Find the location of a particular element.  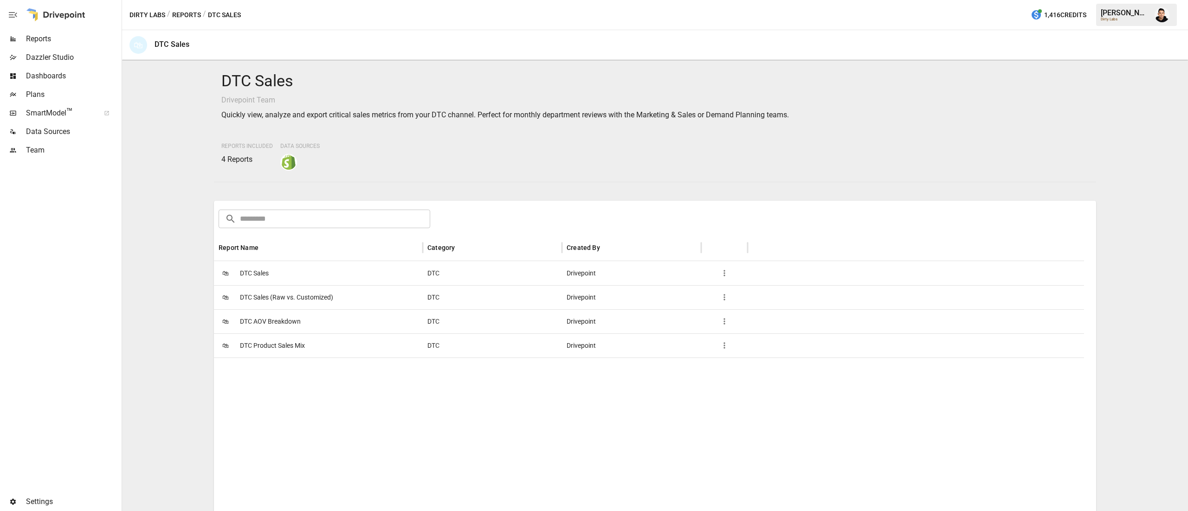

span: Dashboards is located at coordinates (73, 76).